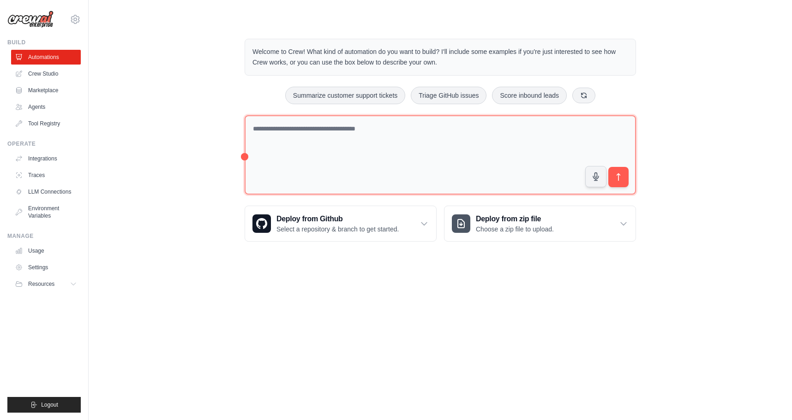 The width and height of the screenshot is (792, 420). I want to click on a: Environment Variables, so click(46, 212).